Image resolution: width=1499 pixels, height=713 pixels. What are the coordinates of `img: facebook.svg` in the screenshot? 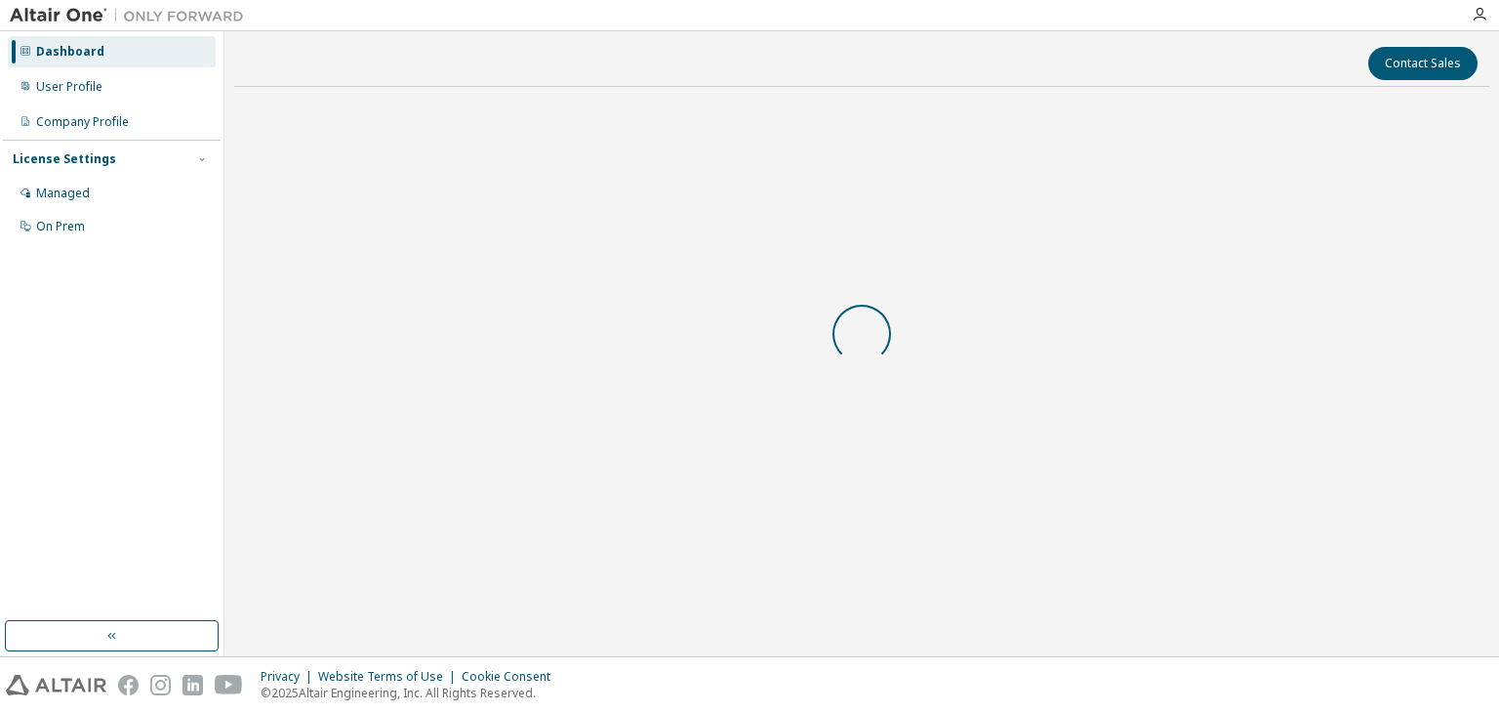 It's located at (128, 684).